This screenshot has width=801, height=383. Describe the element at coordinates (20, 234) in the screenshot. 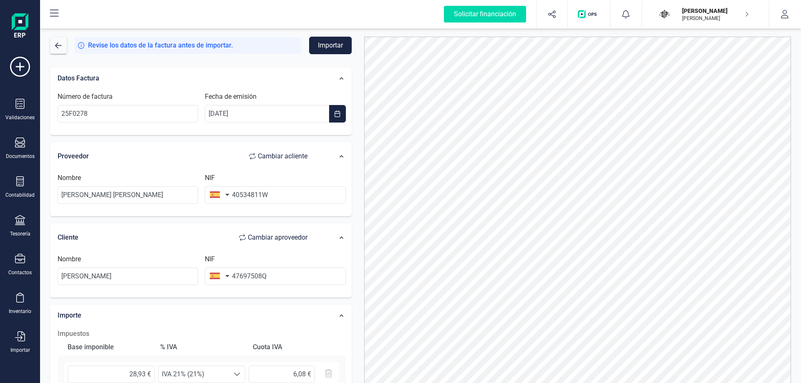

I see `div: Tesorería` at that location.